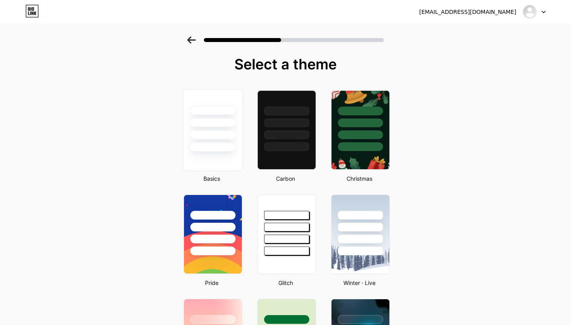  Describe the element at coordinates (285, 178) in the screenshot. I see `div: Carbon` at that location.